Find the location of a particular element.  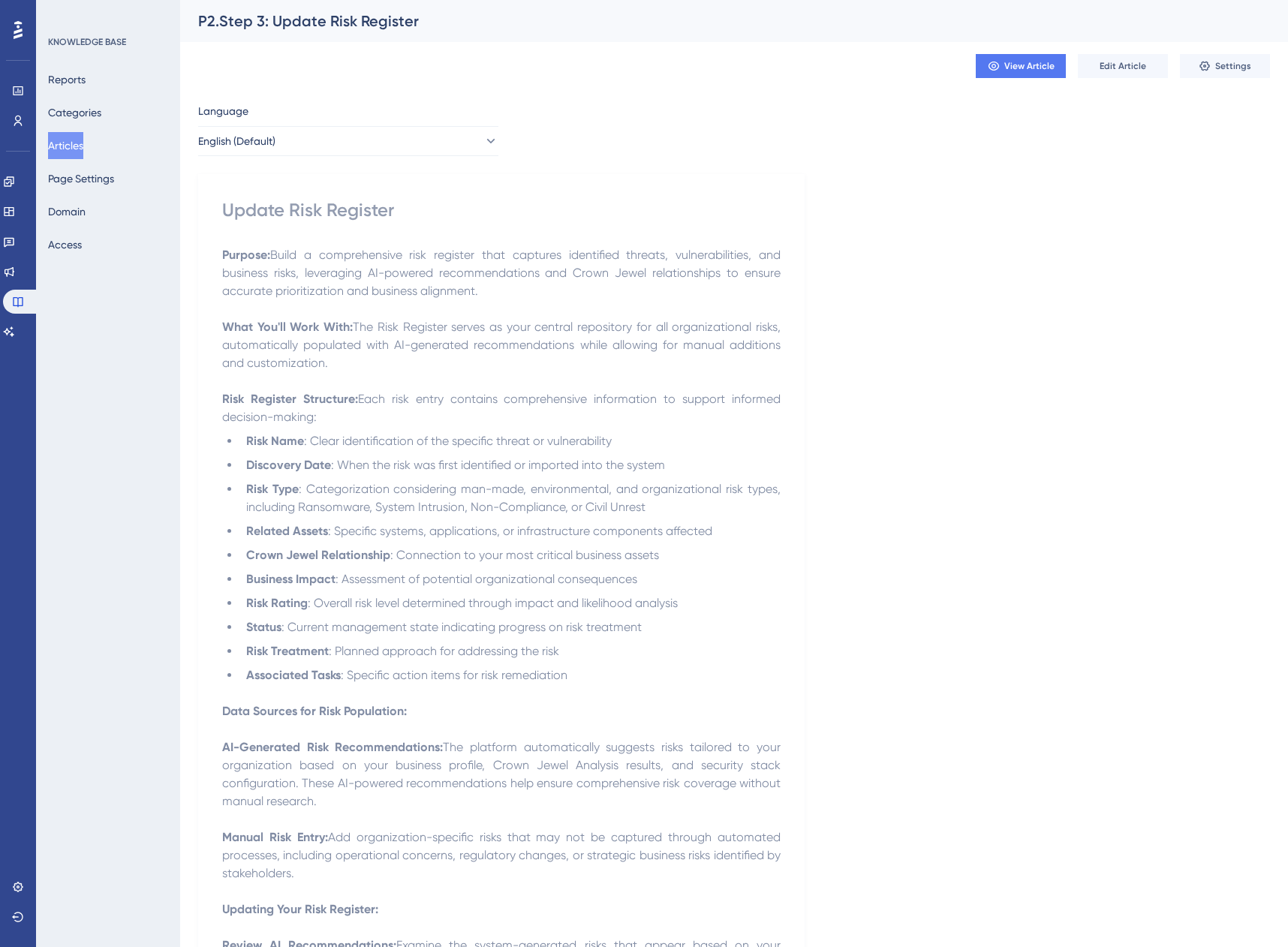

strong: Status is located at coordinates (264, 627).